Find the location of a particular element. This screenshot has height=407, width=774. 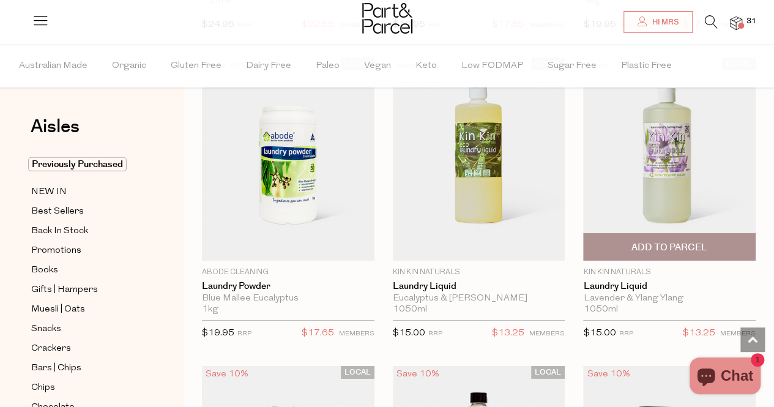

img: Part&Parcel is located at coordinates (387, 18).